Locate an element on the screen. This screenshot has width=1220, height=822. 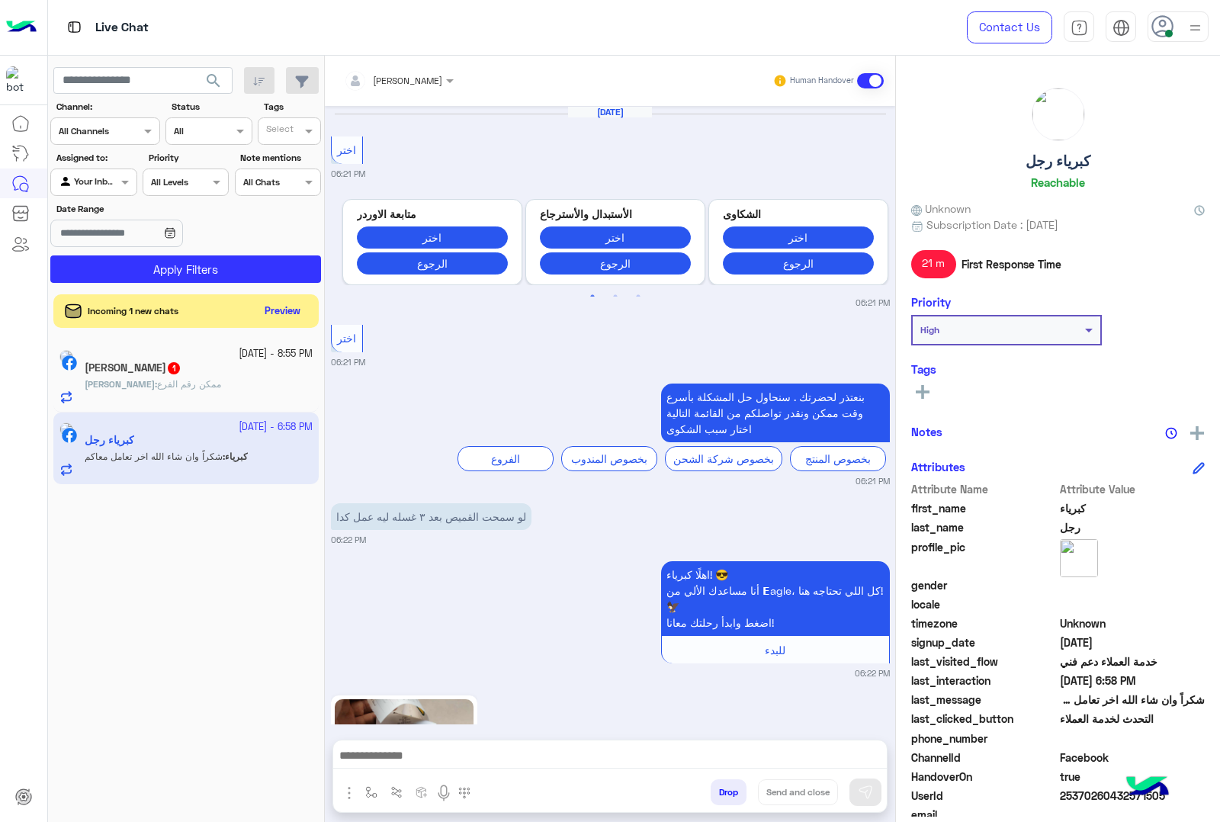
label: Status is located at coordinates (210, 107).